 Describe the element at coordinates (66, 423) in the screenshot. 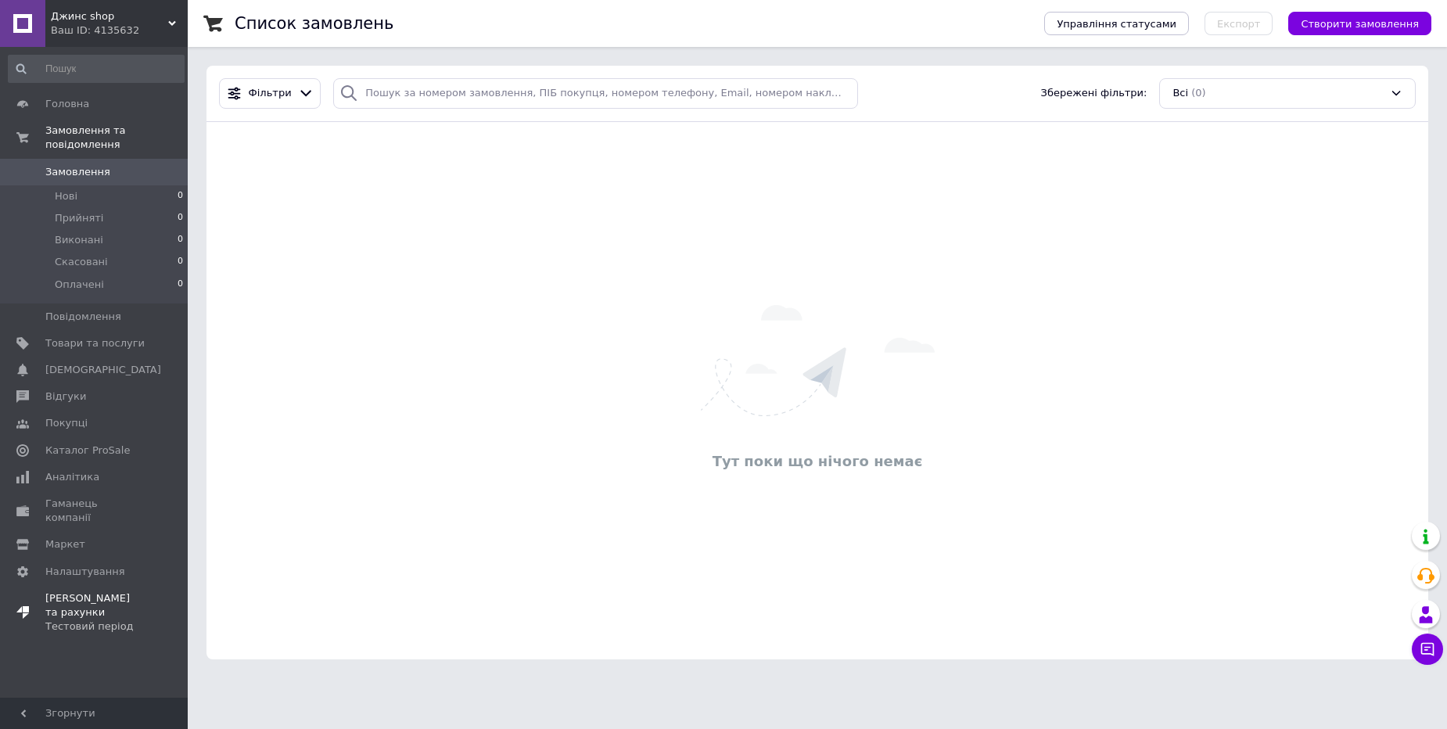

I see `span: Покупці` at that location.